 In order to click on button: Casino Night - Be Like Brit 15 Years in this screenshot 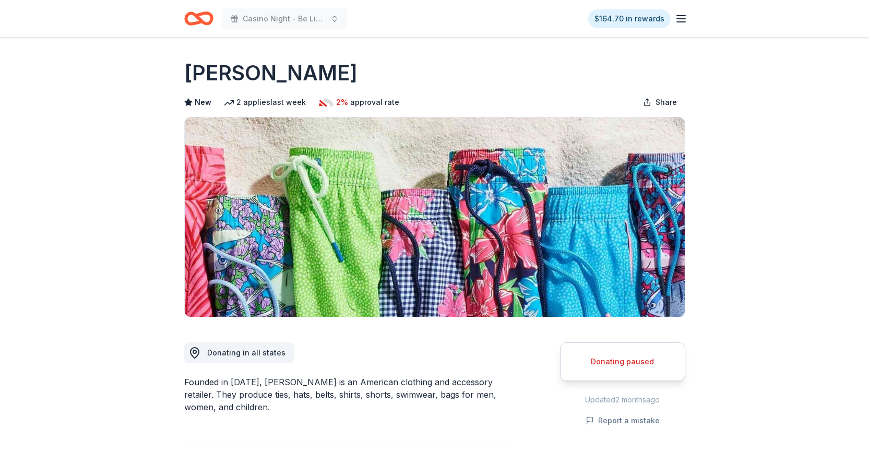, I will do `click(284, 19)`.